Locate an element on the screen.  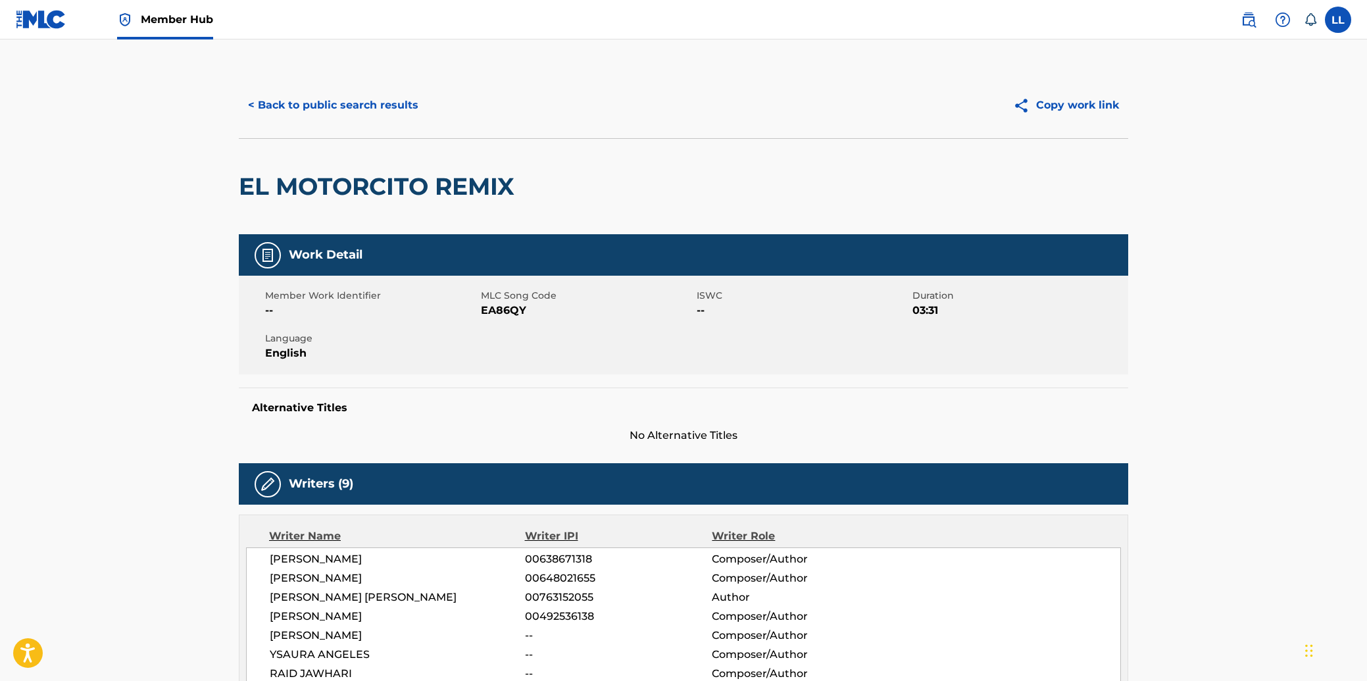
img: Top Rightsholder is located at coordinates (125, 20).